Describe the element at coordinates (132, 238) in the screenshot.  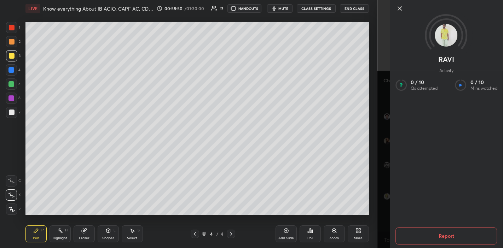
I see `div: Select` at that location.